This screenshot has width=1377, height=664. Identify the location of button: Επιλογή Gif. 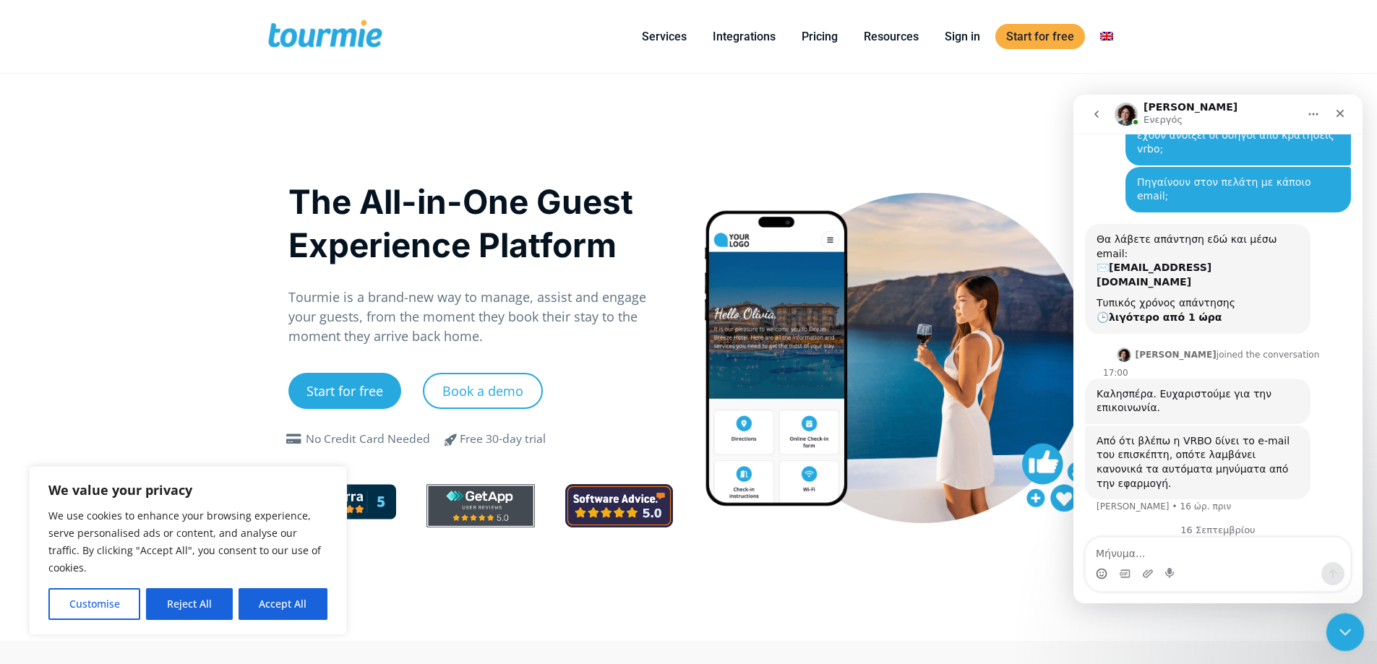
(51, 479).